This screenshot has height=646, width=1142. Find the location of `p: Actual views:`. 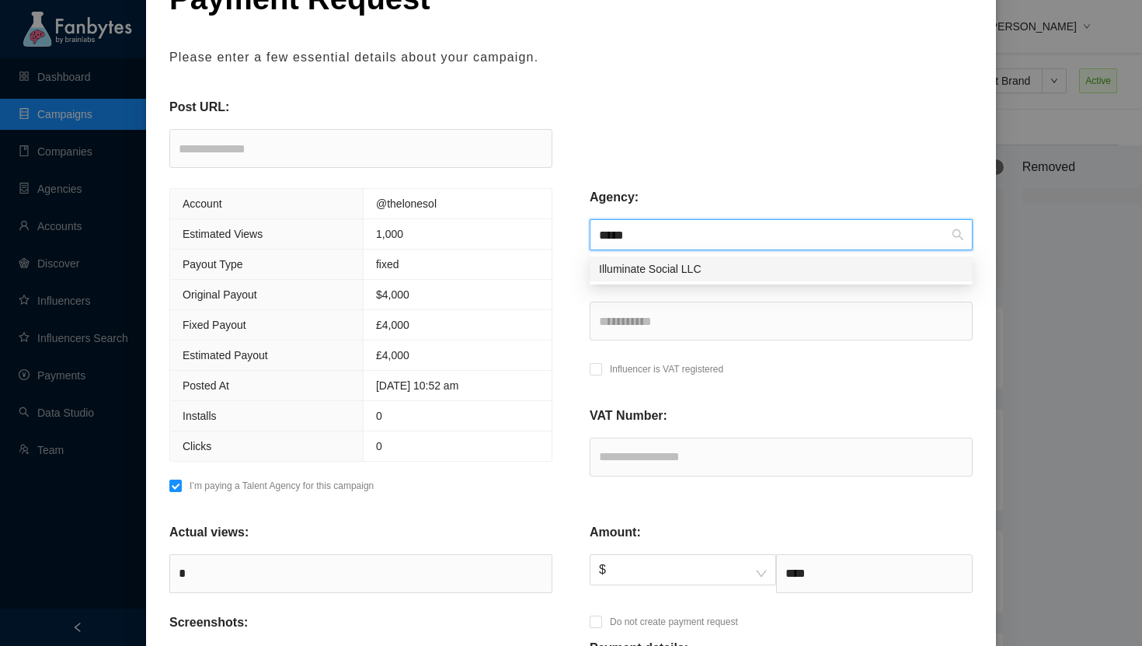

p: Actual views: is located at coordinates (209, 532).